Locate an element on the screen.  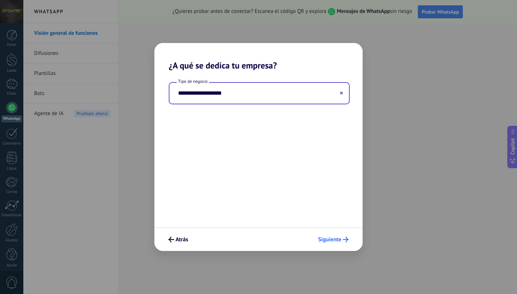
span: Siguiente is located at coordinates (329, 240).